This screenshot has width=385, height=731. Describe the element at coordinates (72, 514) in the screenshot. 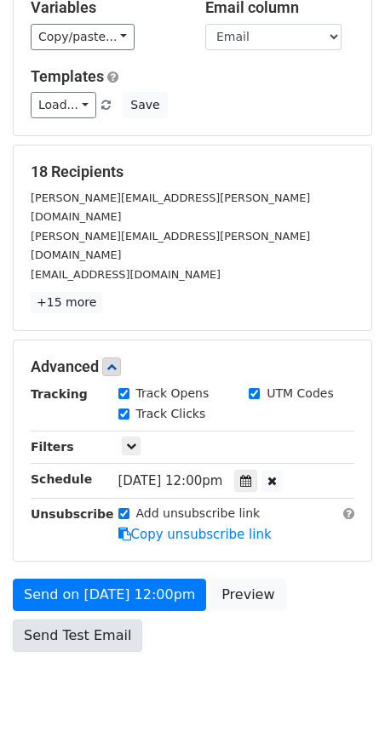

I see `strong: Unsubscribe` at that location.